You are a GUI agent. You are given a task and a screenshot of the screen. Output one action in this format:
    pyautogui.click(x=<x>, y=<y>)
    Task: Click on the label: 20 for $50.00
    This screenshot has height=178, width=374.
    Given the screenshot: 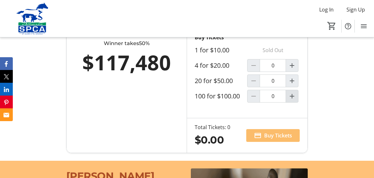 What is the action you would take?
    pyautogui.click(x=214, y=81)
    